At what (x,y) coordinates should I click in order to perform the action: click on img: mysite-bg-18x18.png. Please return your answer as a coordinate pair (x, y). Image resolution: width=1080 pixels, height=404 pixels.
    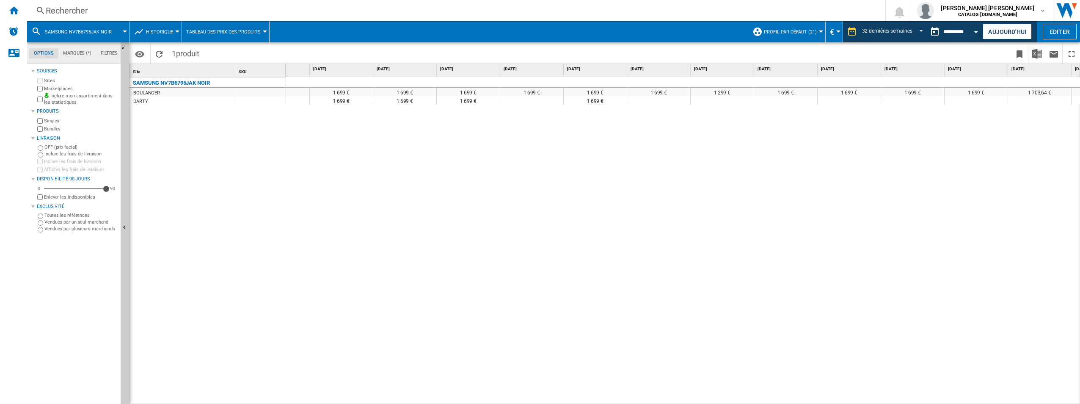
    Looking at the image, I should click on (47, 95).